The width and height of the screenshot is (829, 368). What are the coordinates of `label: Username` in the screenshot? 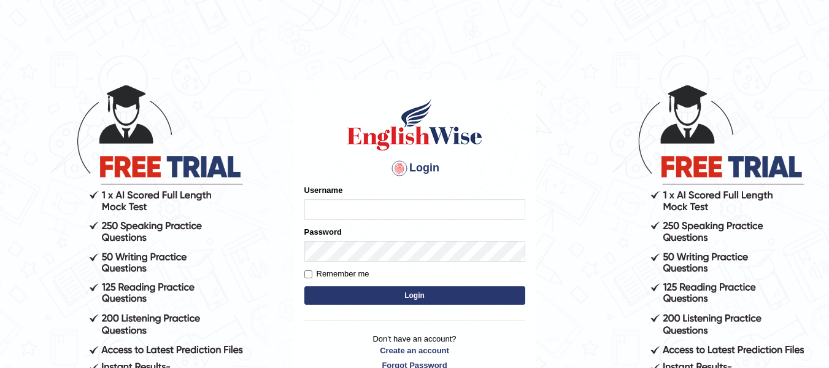 It's located at (323, 190).